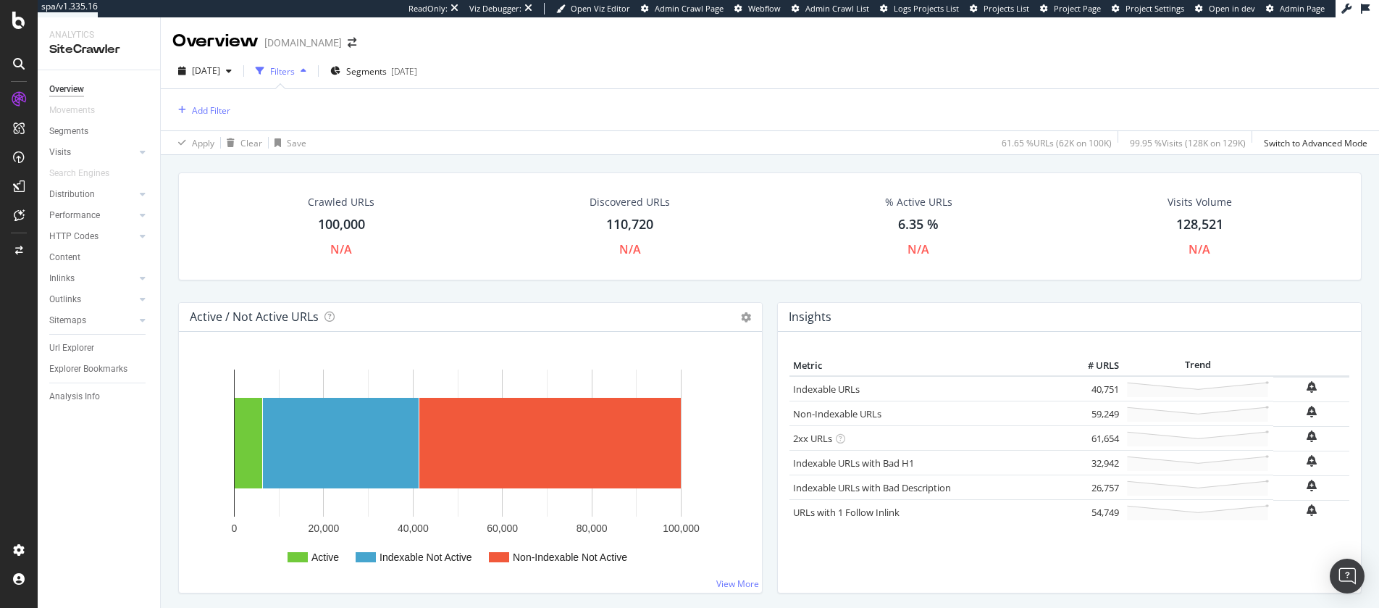 The height and width of the screenshot is (608, 1379). Describe the element at coordinates (79, 110) in the screenshot. I see `a: Movements` at that location.